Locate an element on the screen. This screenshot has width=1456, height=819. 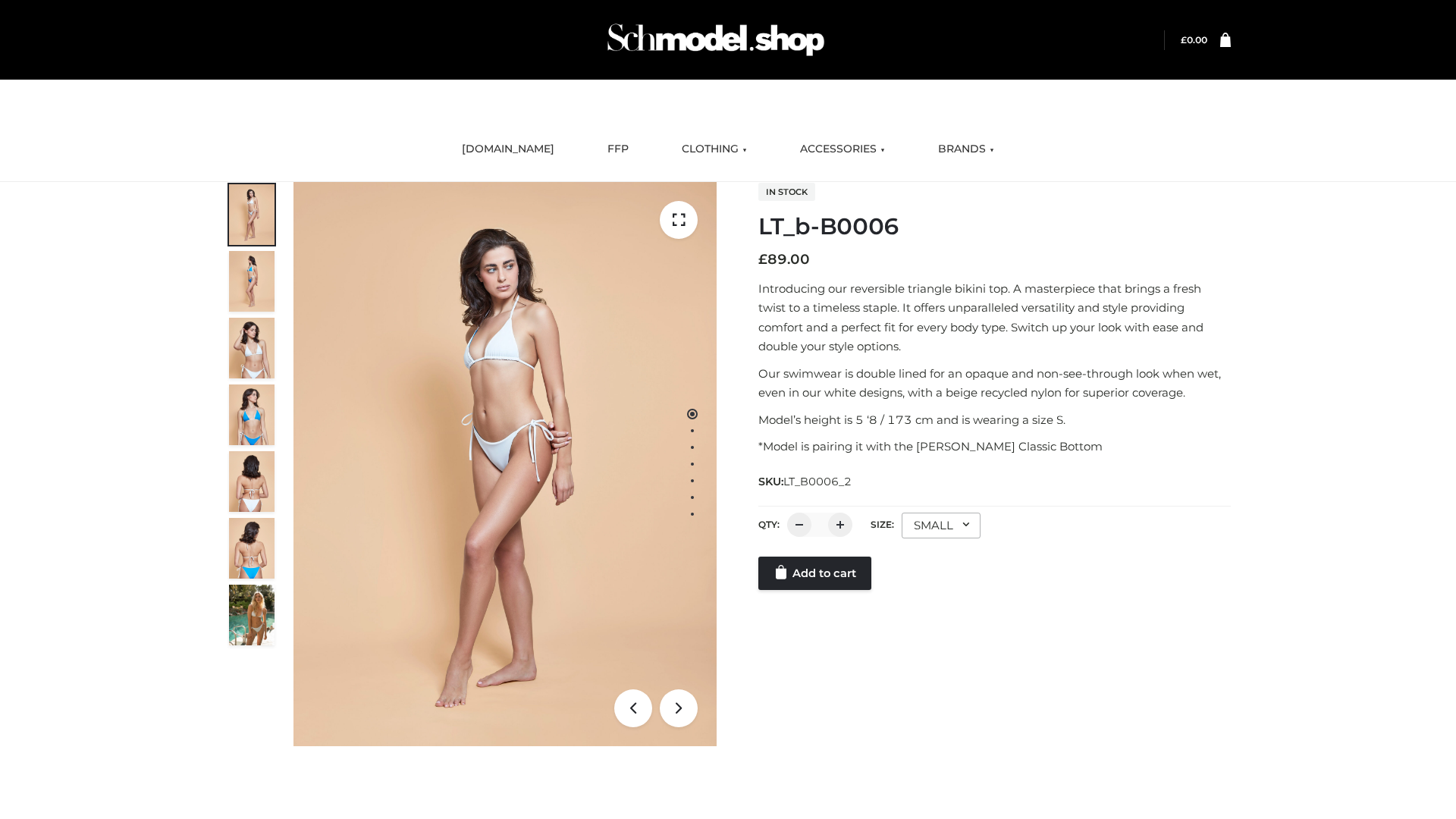
a: Add to cart is located at coordinates (815, 573).